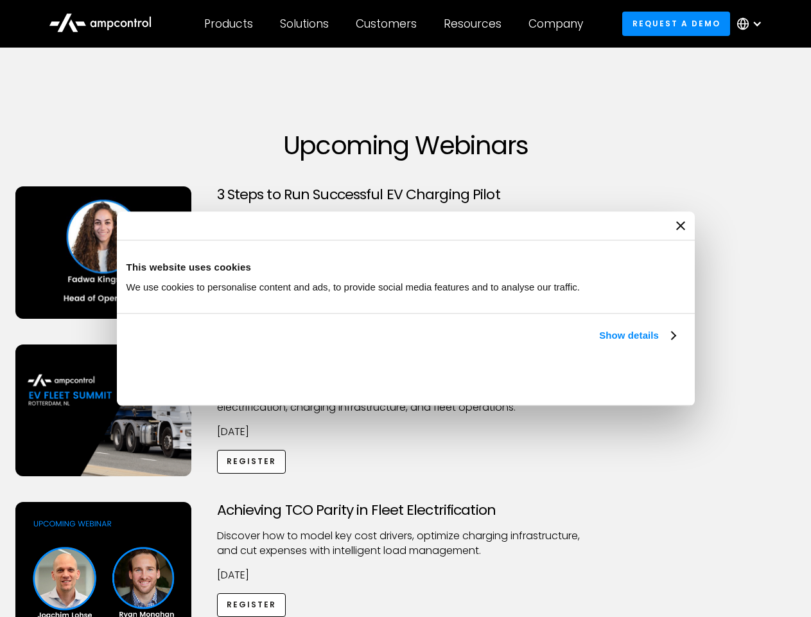 This screenshot has height=617, width=811. What do you see at coordinates (556, 24) in the screenshot?
I see `div: Company` at bounding box center [556, 24].